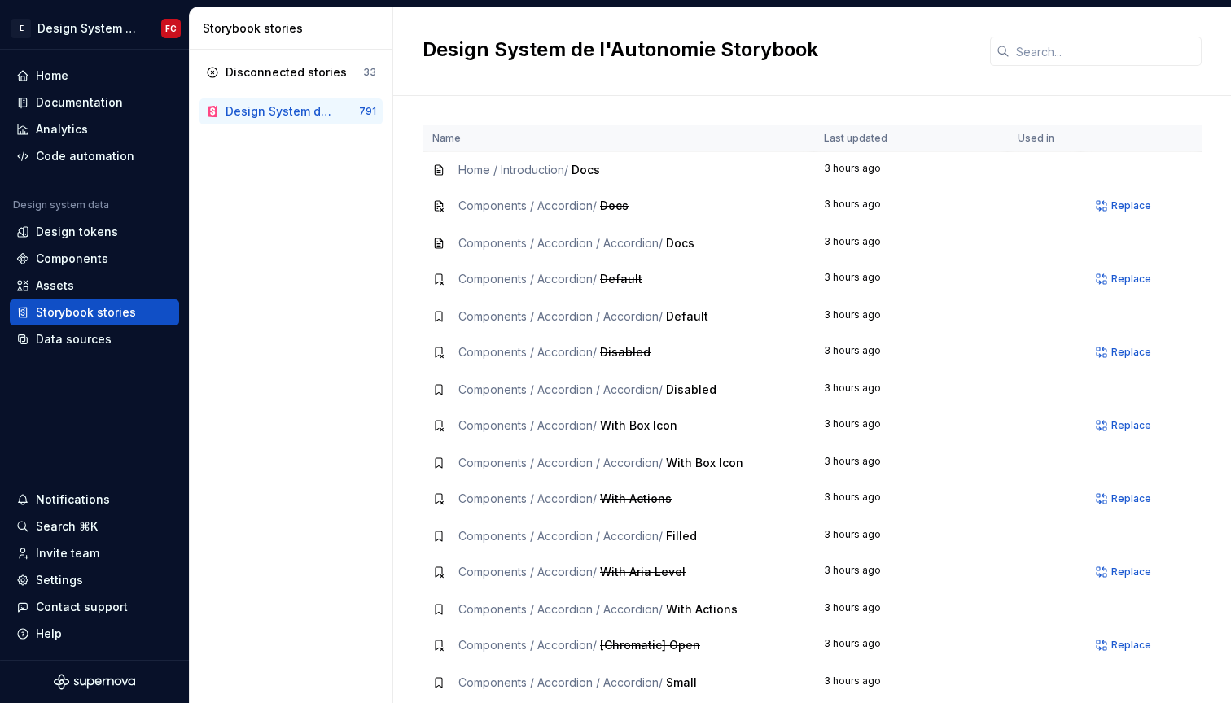 This screenshot has height=703, width=1231. What do you see at coordinates (94, 682) in the screenshot?
I see `svg: Supernova Logo` at bounding box center [94, 682].